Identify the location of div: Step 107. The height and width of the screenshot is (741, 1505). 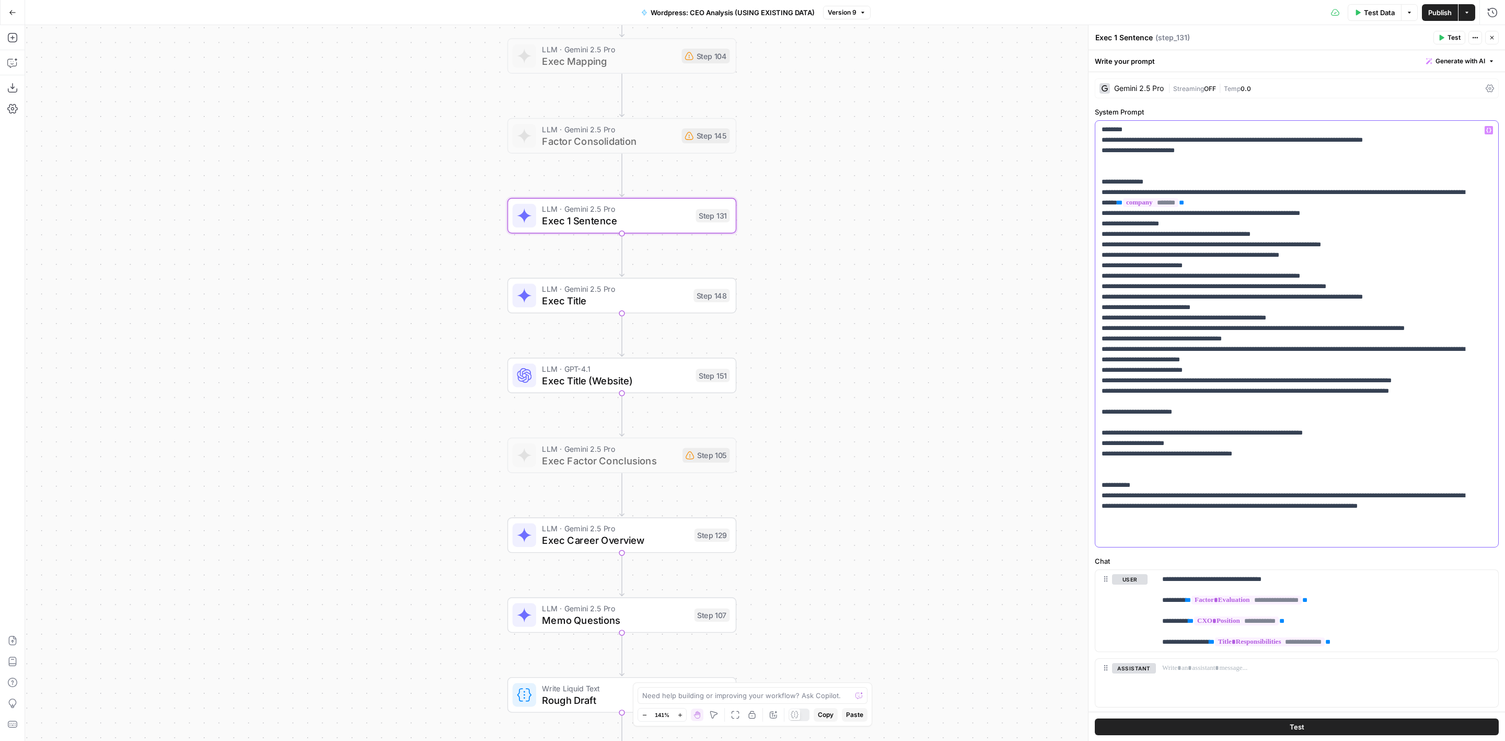
(712, 614).